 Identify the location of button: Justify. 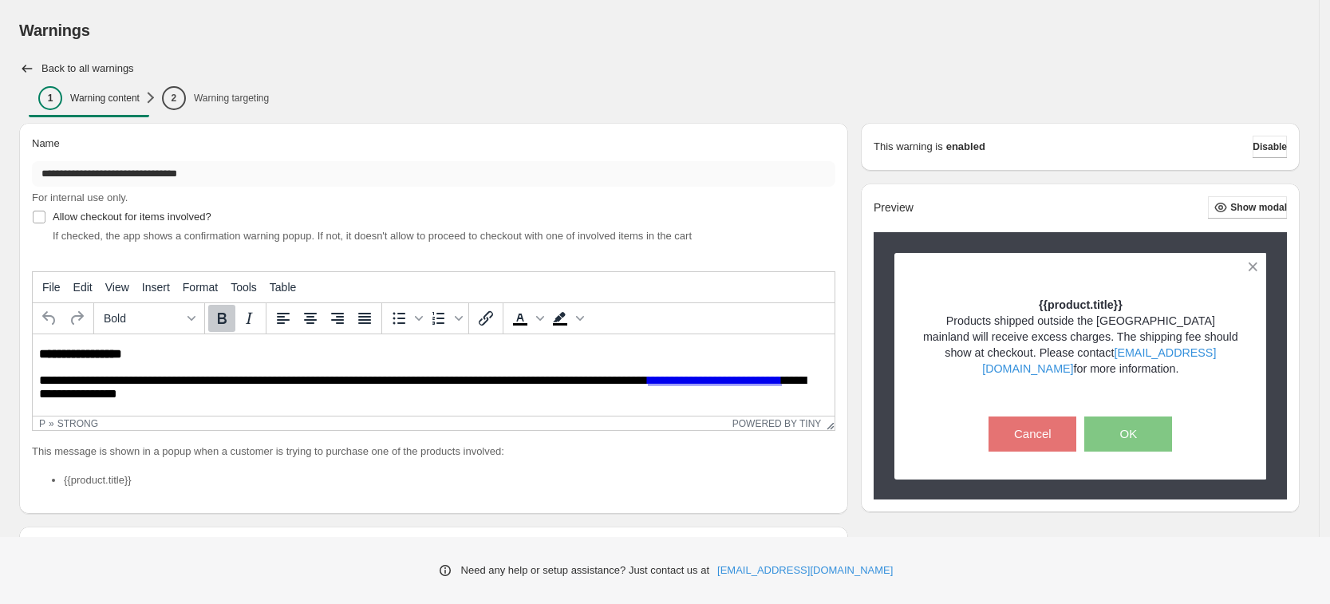
(365, 318).